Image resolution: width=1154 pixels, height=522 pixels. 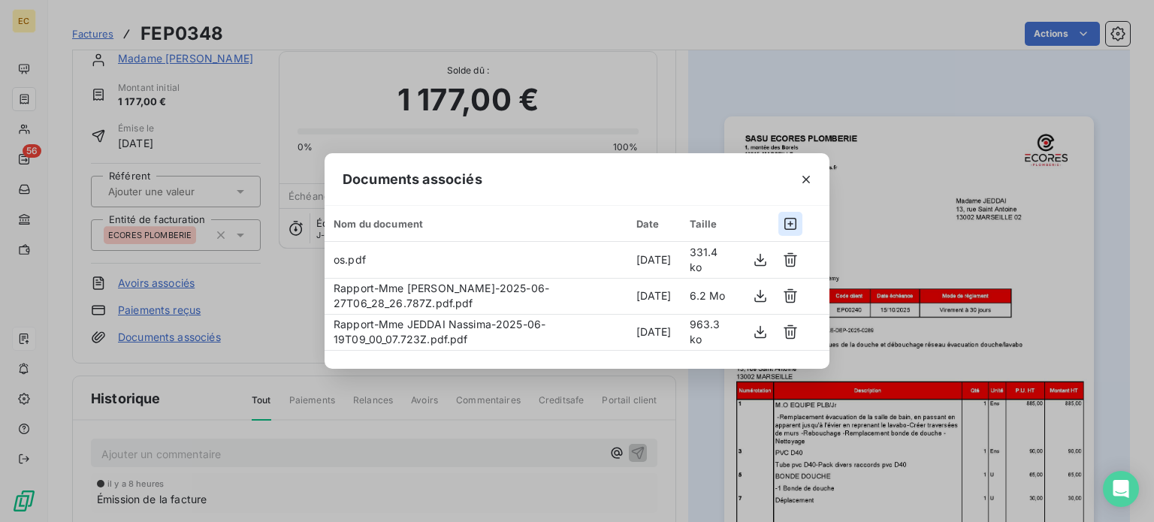 I want to click on span: os.pdf, so click(x=349, y=259).